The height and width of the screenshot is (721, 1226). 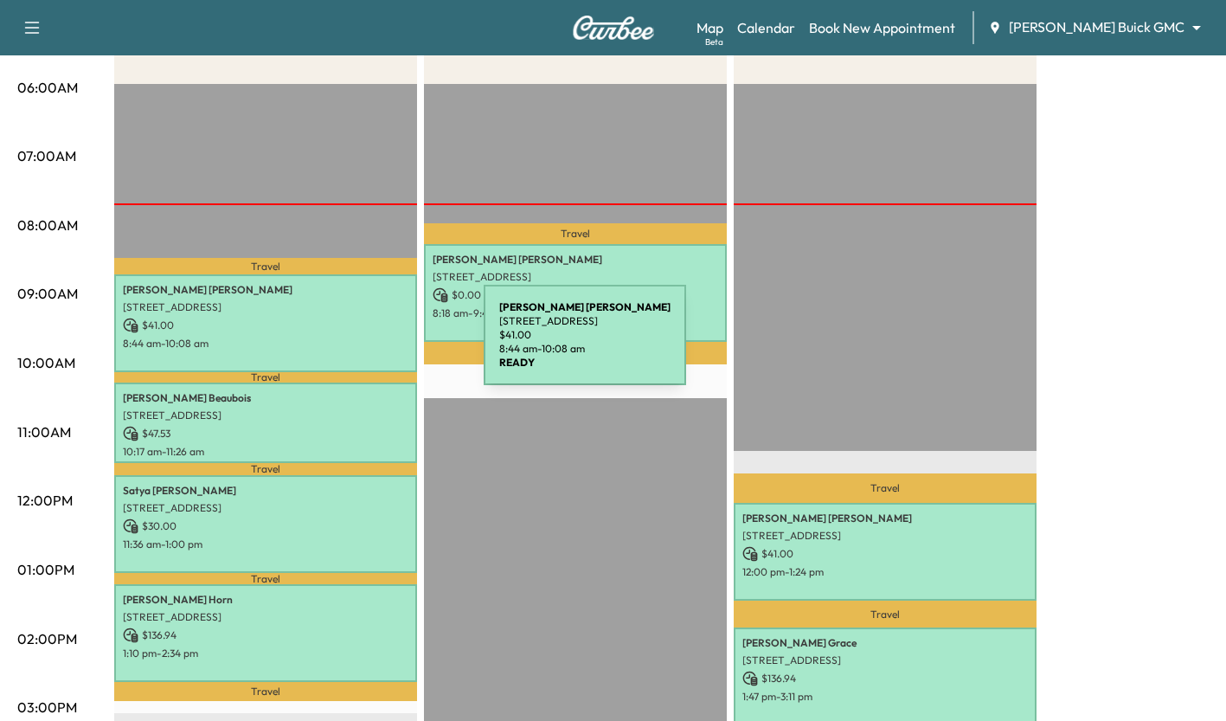 I want to click on p: 1:47 pm - 3:11 pm, so click(x=885, y=696).